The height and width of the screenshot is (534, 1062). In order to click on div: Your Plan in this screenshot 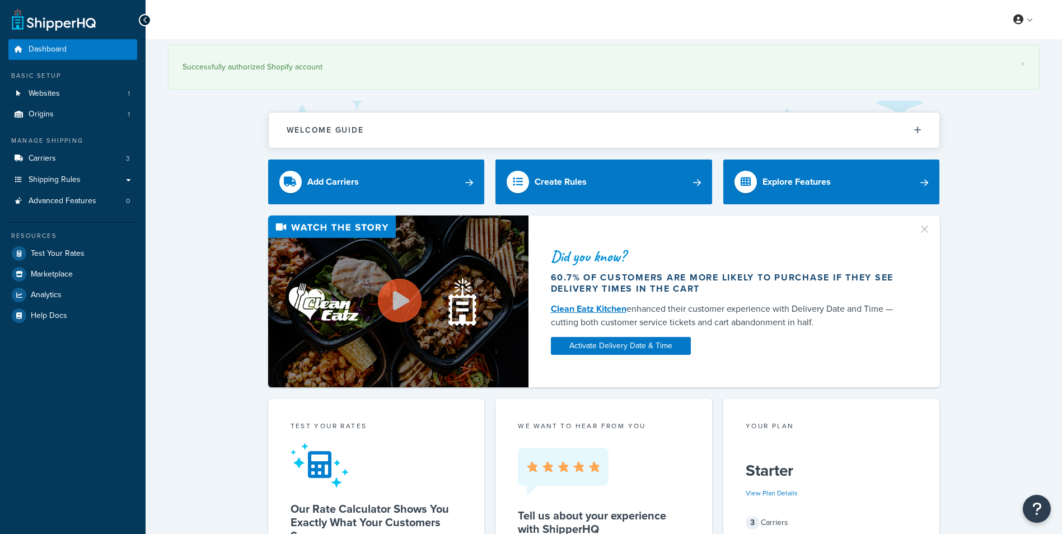, I will do `click(831, 427)`.